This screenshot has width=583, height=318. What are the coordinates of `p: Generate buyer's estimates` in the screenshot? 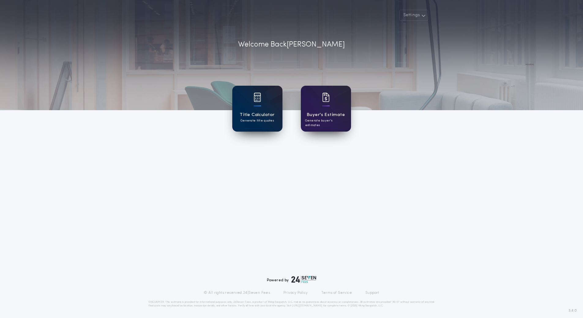 It's located at (326, 123).